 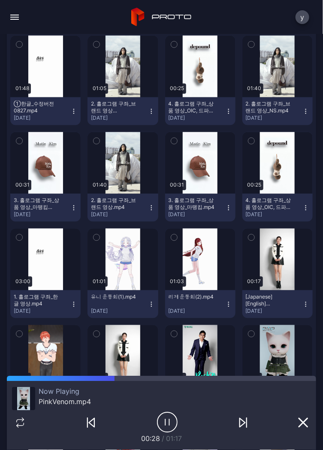 What do you see at coordinates (65, 402) in the screenshot?
I see `div: PinkVenom.mp4` at bounding box center [65, 402].